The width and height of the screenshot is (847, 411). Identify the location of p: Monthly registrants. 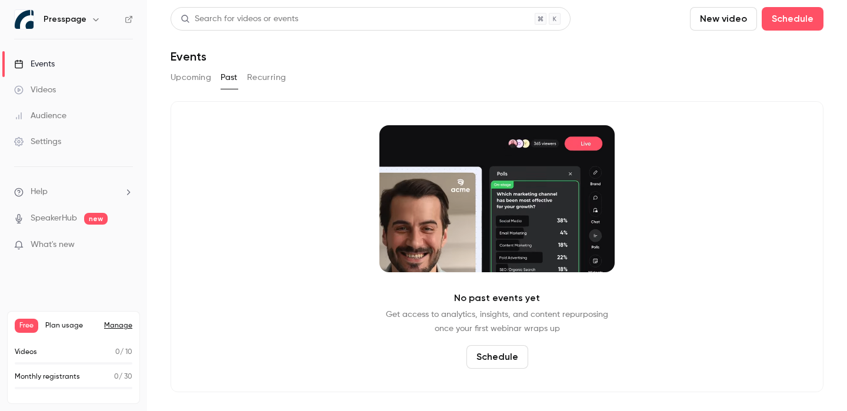
(47, 377).